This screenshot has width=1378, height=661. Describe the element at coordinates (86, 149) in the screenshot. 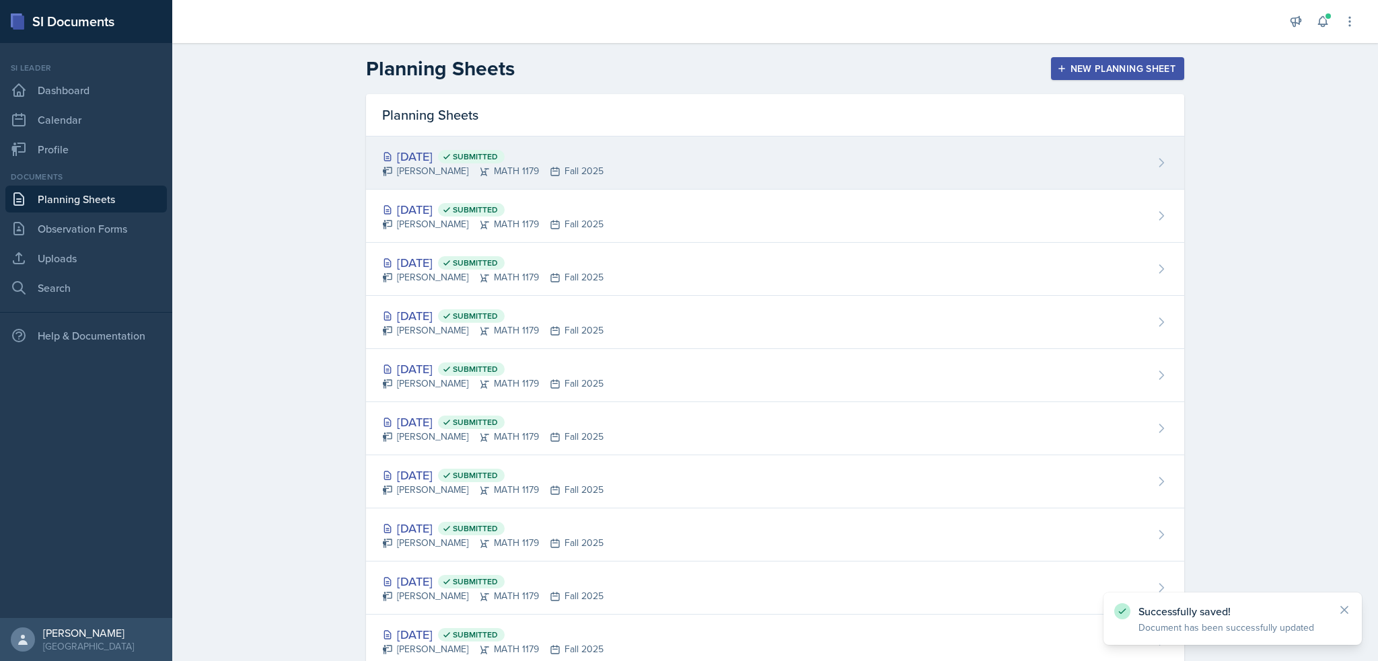

I see `a: Profile` at that location.